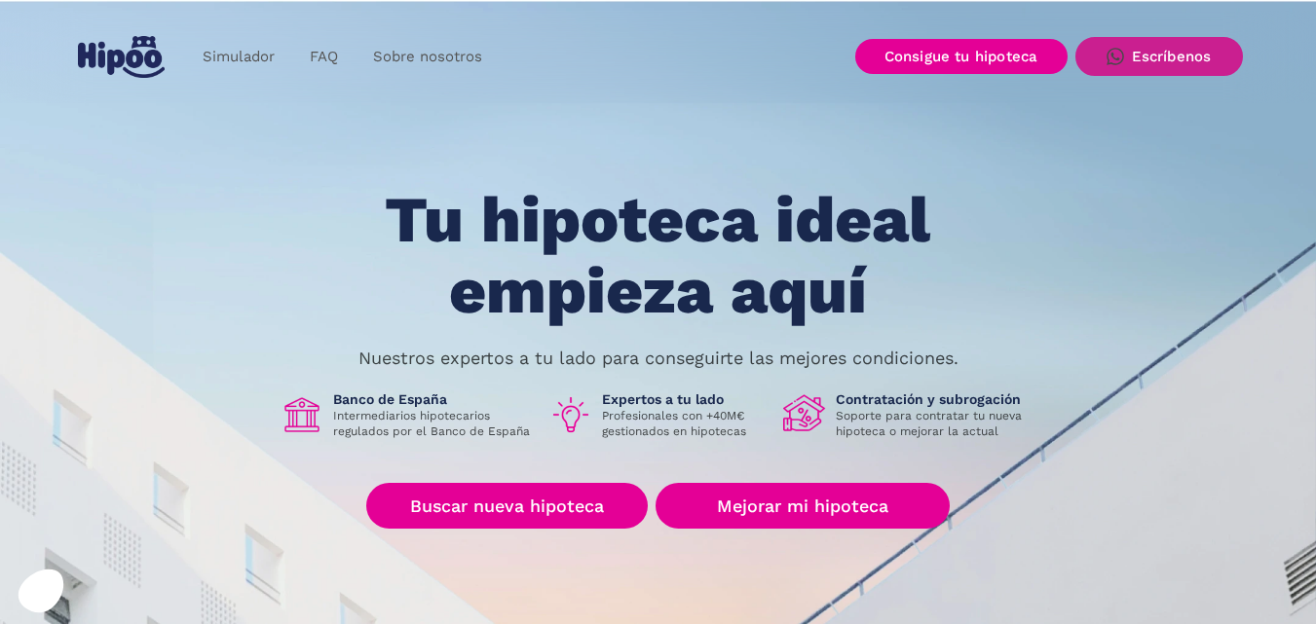 The image size is (1316, 624). What do you see at coordinates (433, 424) in the screenshot?
I see `p: Intermediarios hipotecarios regulados por el Banco de España` at bounding box center [433, 424].